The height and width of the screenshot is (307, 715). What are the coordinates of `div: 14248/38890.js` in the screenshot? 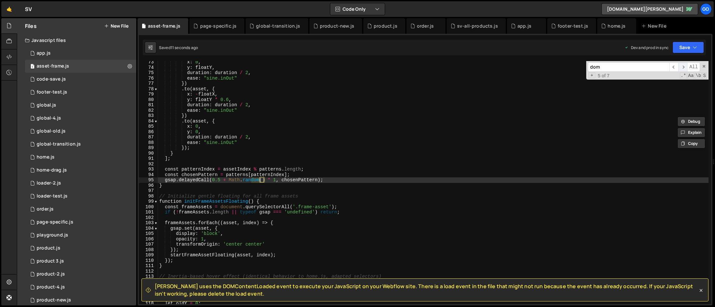 It's located at (80, 157).